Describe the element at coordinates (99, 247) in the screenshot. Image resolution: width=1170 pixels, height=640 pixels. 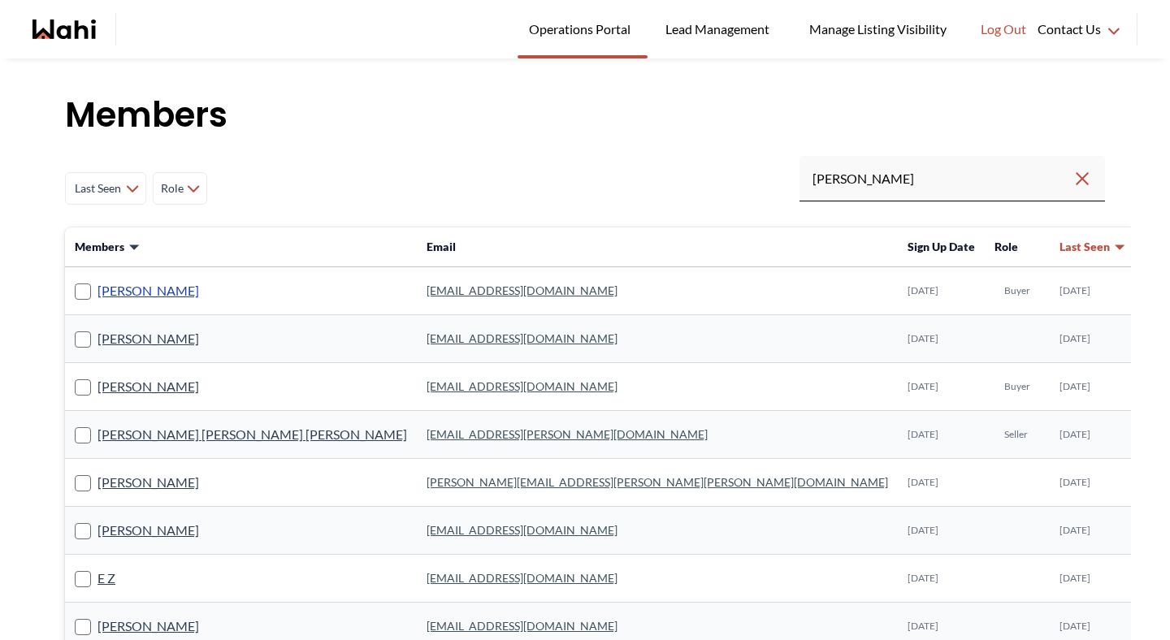
I see `span: Members` at that location.